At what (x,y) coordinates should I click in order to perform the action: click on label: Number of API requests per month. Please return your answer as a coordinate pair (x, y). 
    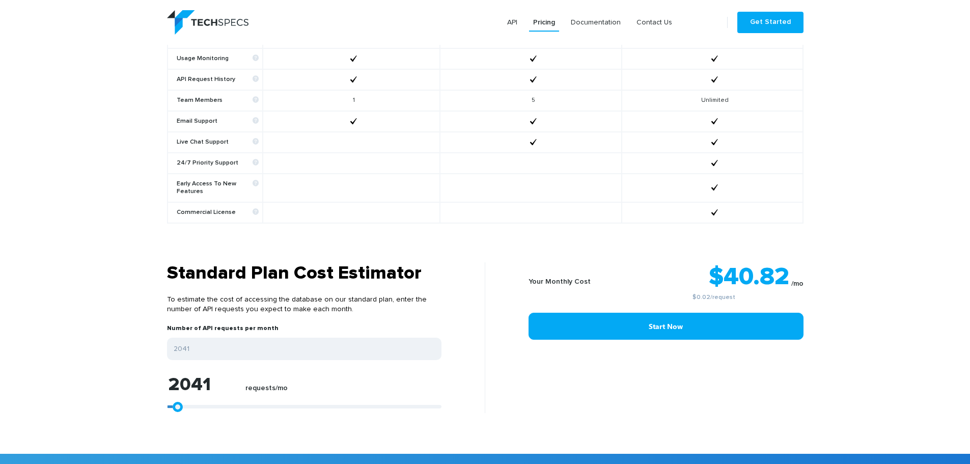
    Looking at the image, I should click on (222, 331).